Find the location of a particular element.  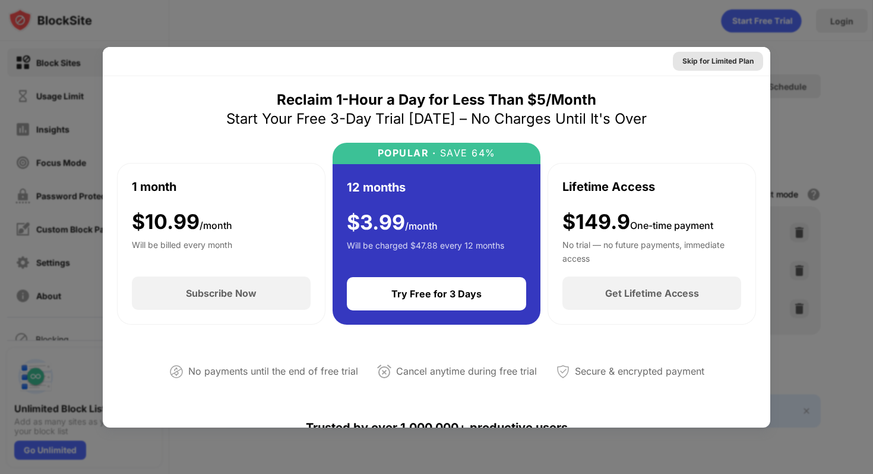

div: 1 month is located at coordinates (154, 187).